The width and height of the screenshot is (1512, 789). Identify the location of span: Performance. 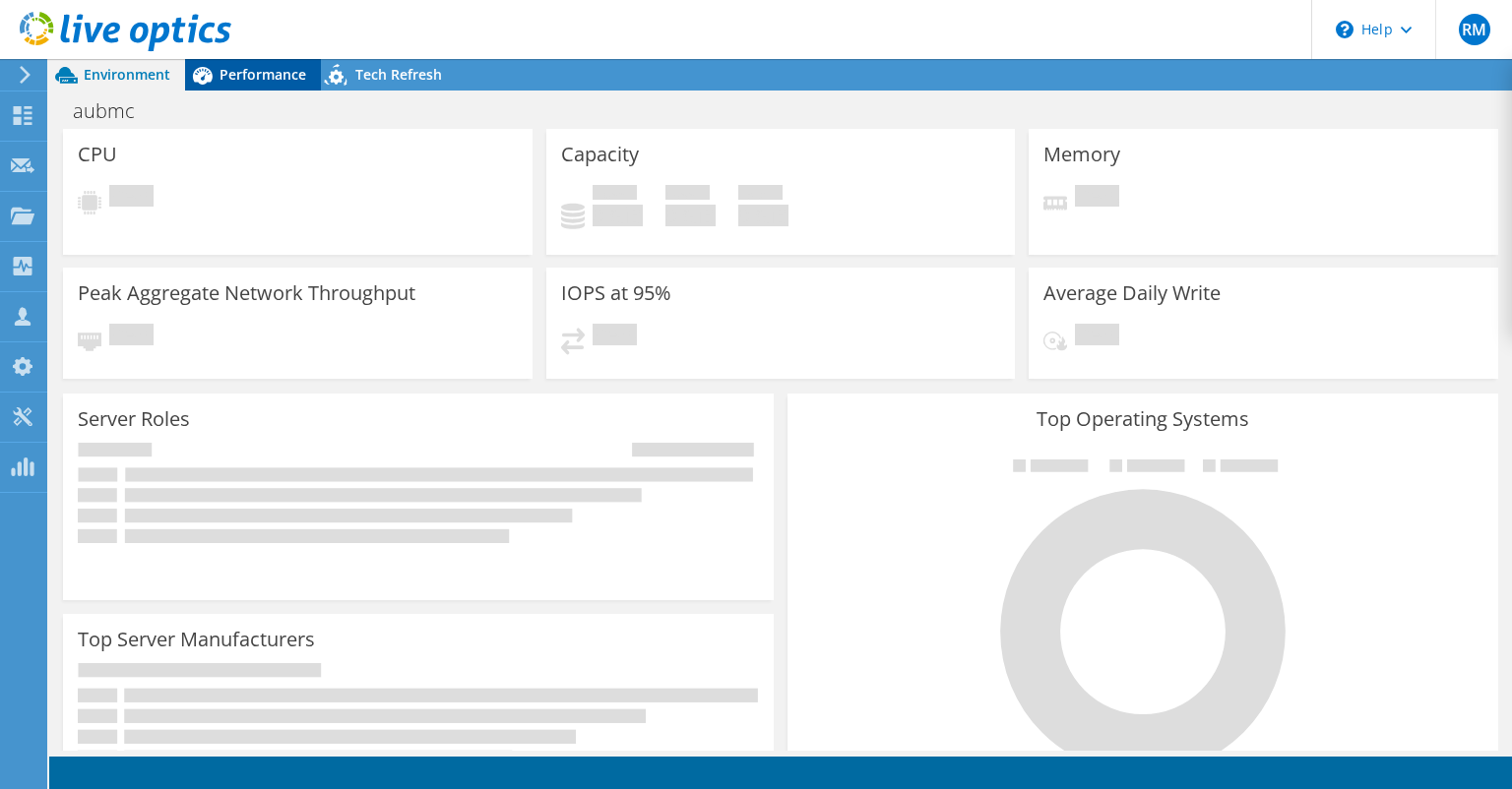
(263, 74).